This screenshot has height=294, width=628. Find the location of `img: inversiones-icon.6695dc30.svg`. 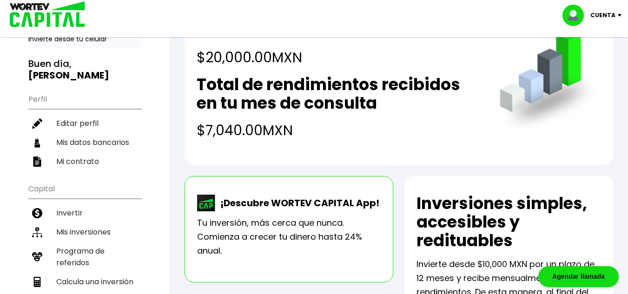

img: inversiones-icon.6695dc30.svg is located at coordinates (37, 232).